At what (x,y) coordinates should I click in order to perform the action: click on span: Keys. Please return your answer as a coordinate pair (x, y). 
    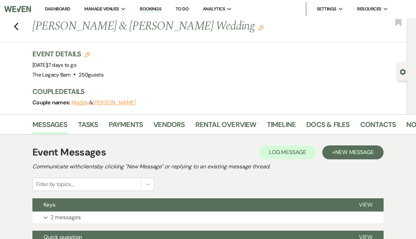
    Looking at the image, I should click on (49, 205).